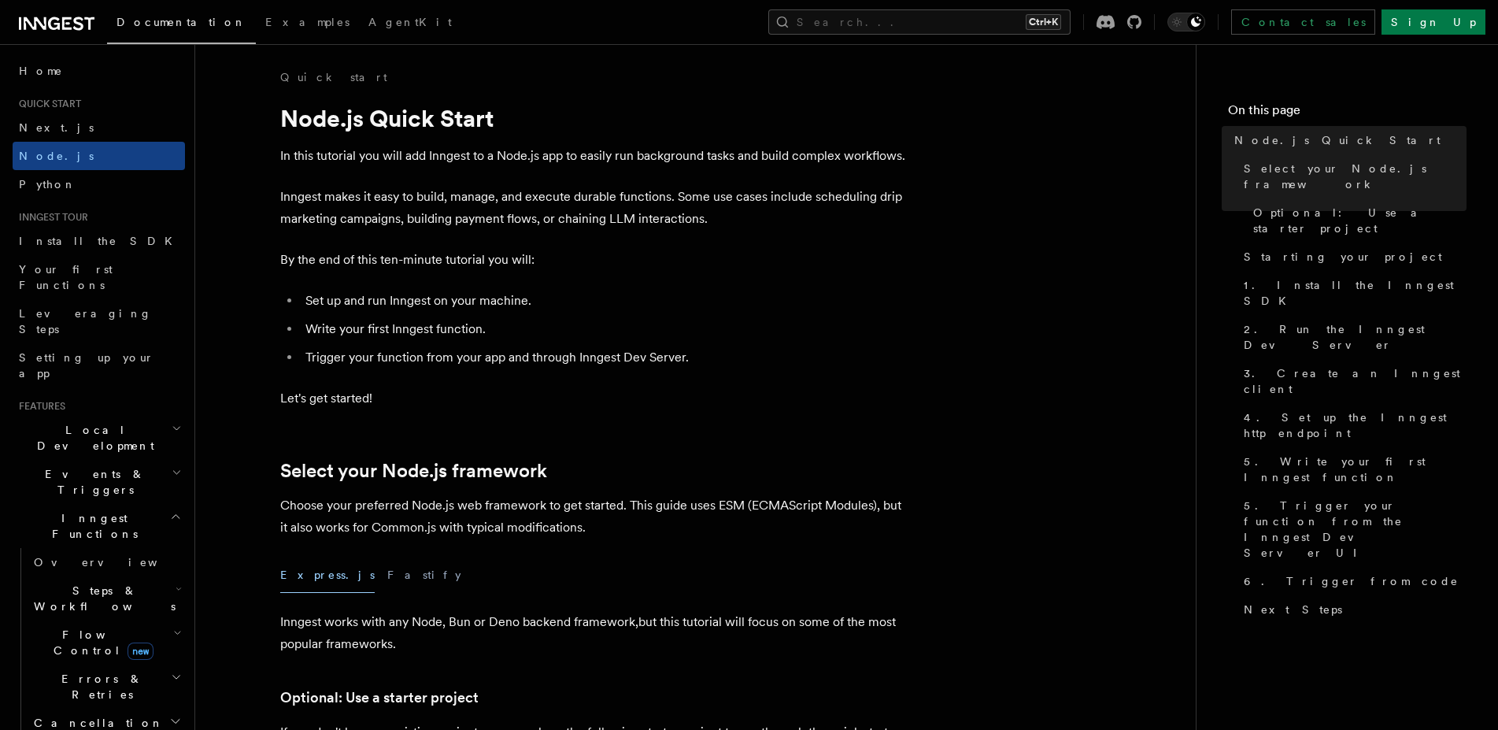 The height and width of the screenshot is (730, 1498). What do you see at coordinates (98, 241) in the screenshot?
I see `a: Install the SDK` at bounding box center [98, 241].